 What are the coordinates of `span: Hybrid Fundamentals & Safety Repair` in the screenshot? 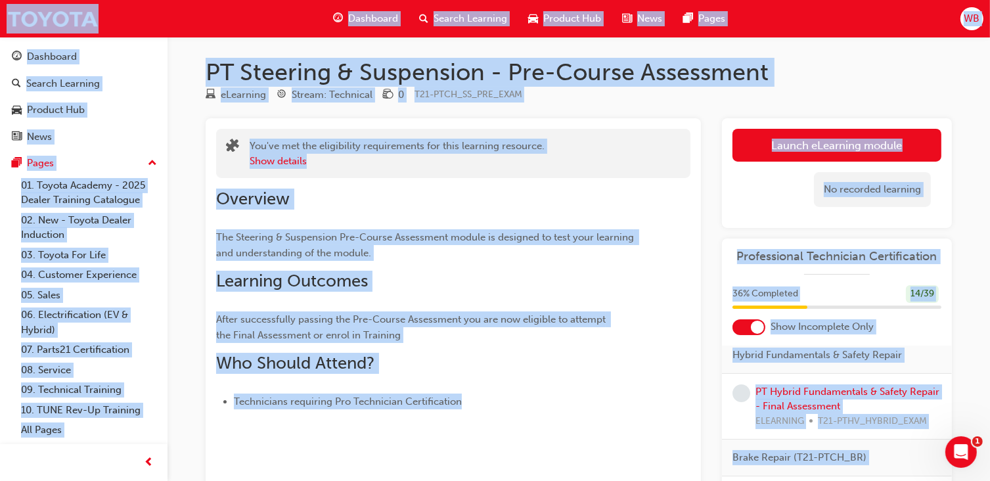 It's located at (817, 355).